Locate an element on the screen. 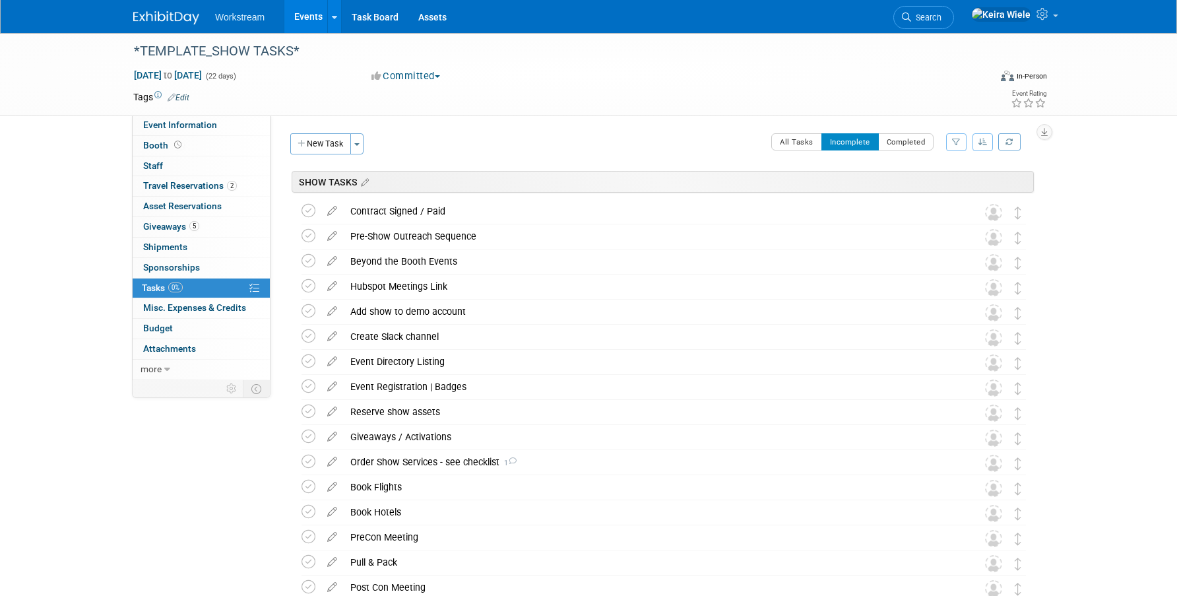 The height and width of the screenshot is (596, 1177). div: Contract Signed / Paid is located at coordinates (651, 211).